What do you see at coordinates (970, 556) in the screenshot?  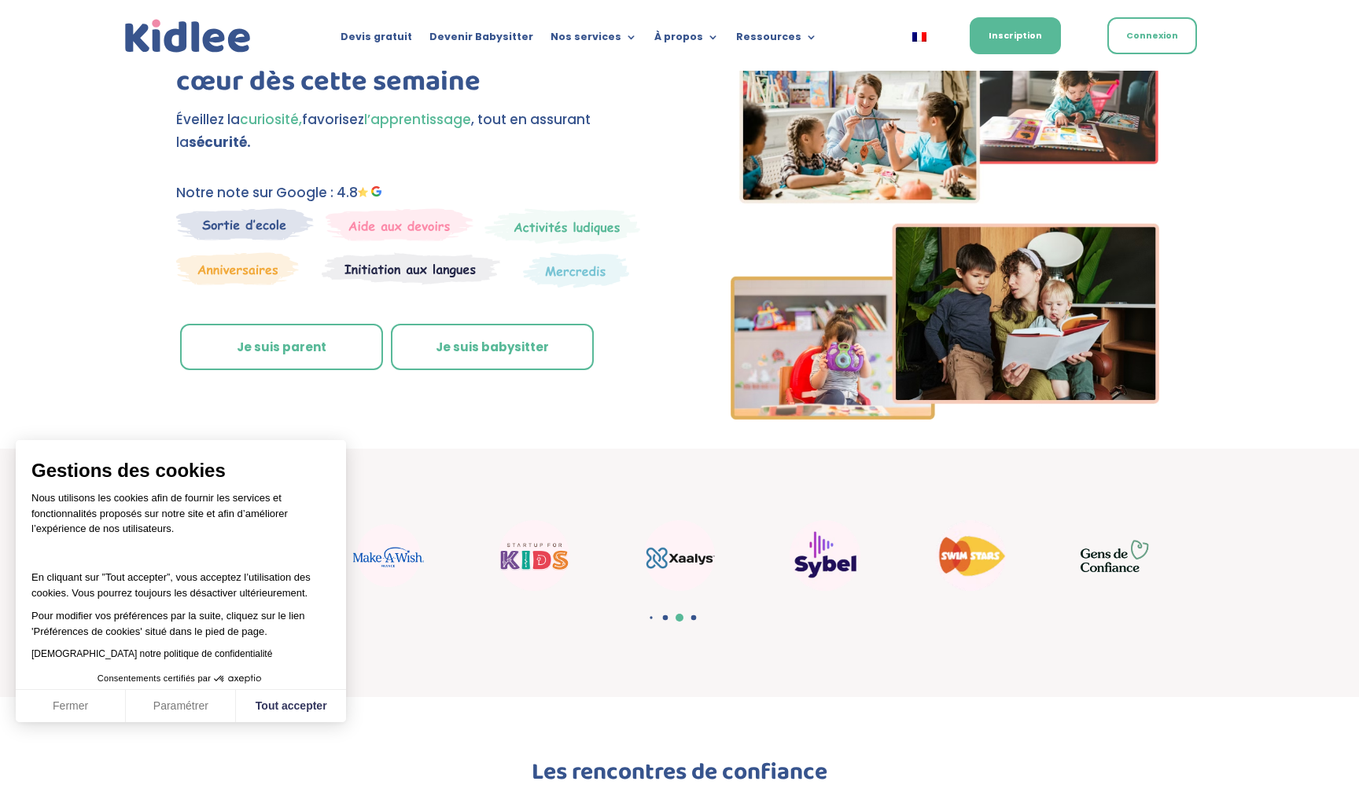 I see `div: 17 / 22` at bounding box center [970, 556].